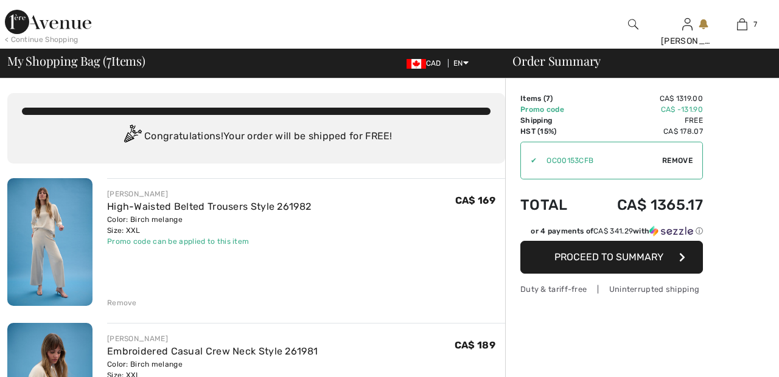  I want to click on div: or 4 payments ofCA$ 341.29withSezzle Click to learn more about Sezzle, so click(612, 233).